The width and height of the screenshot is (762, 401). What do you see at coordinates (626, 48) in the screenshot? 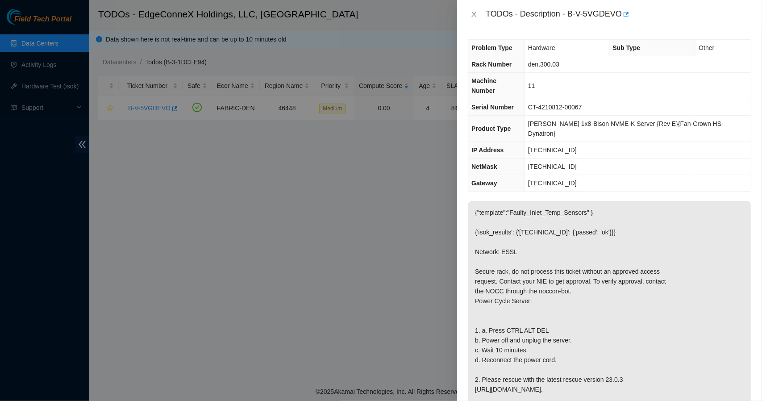
I see `span: Sub Type` at bounding box center [626, 48].